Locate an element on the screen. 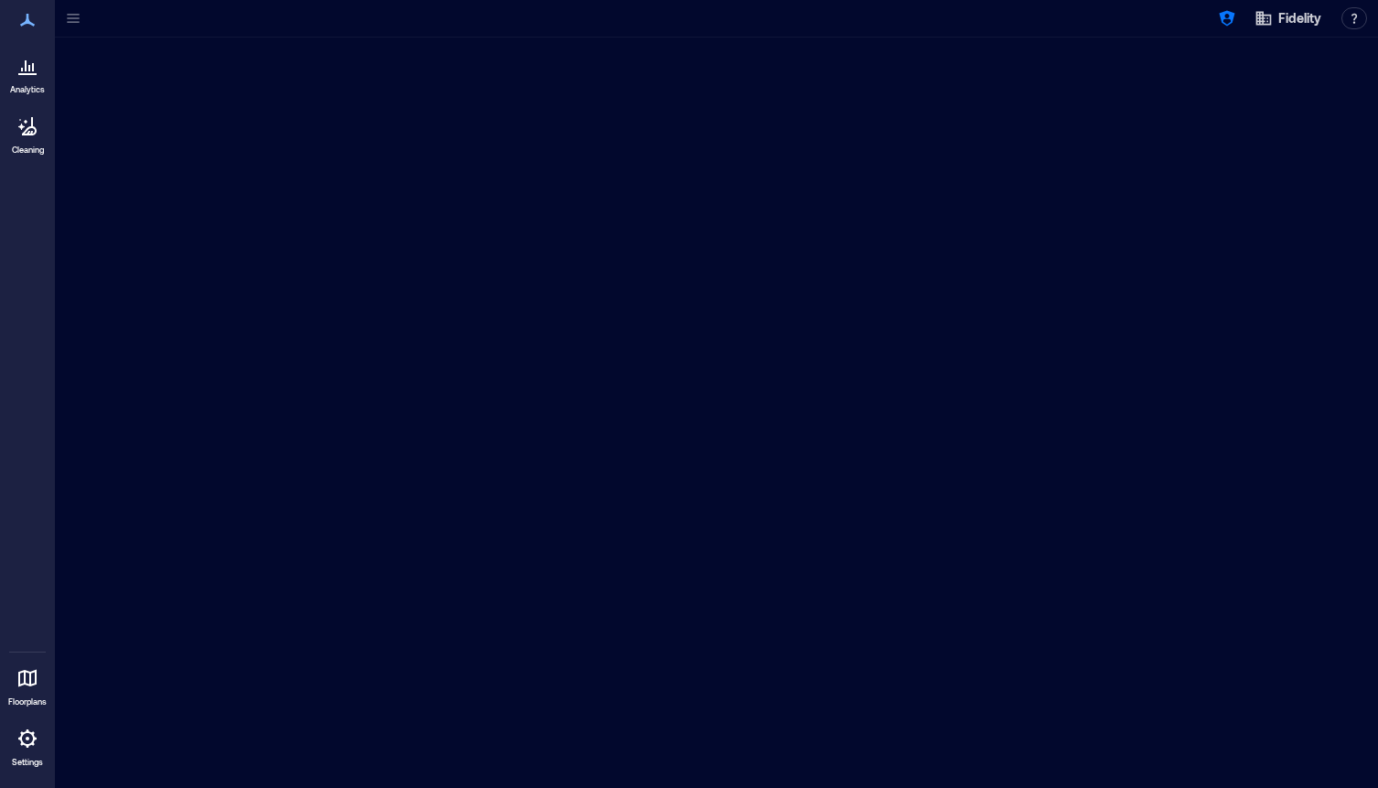 Image resolution: width=1378 pixels, height=788 pixels. button: Fidelity is located at coordinates (1288, 18).